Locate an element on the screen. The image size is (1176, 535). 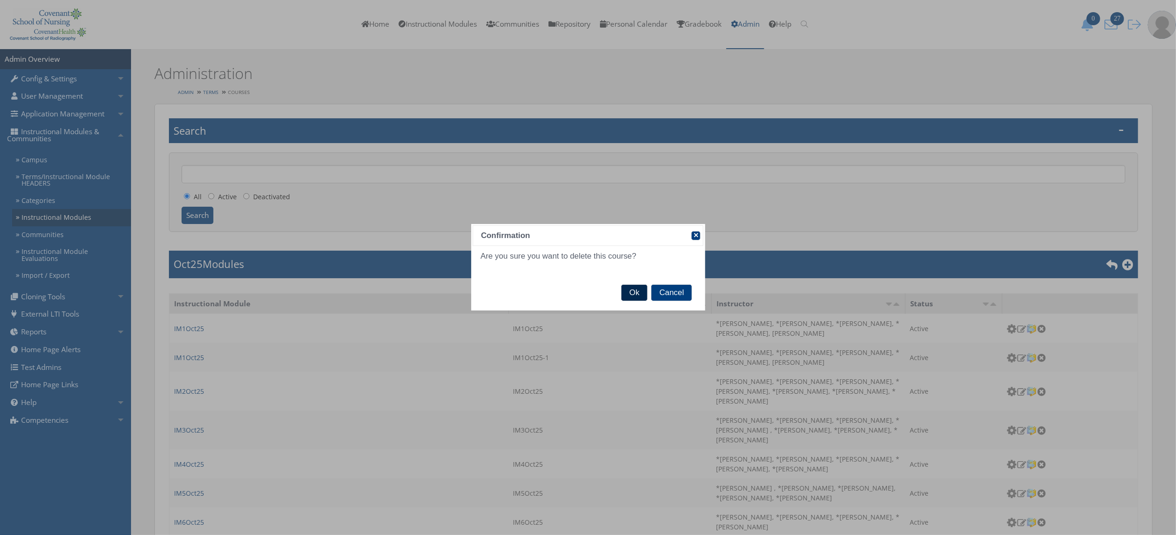
div: Are you sure you want to delete this course? is located at coordinates (588, 260).